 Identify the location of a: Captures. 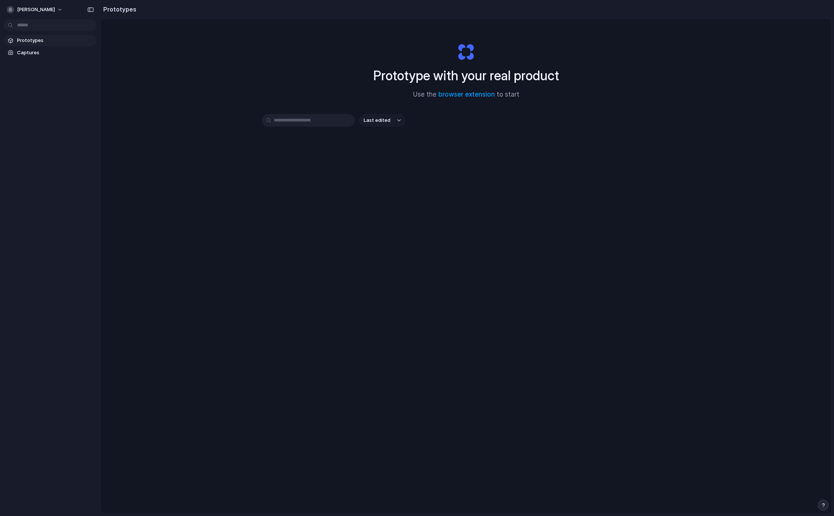
(50, 53).